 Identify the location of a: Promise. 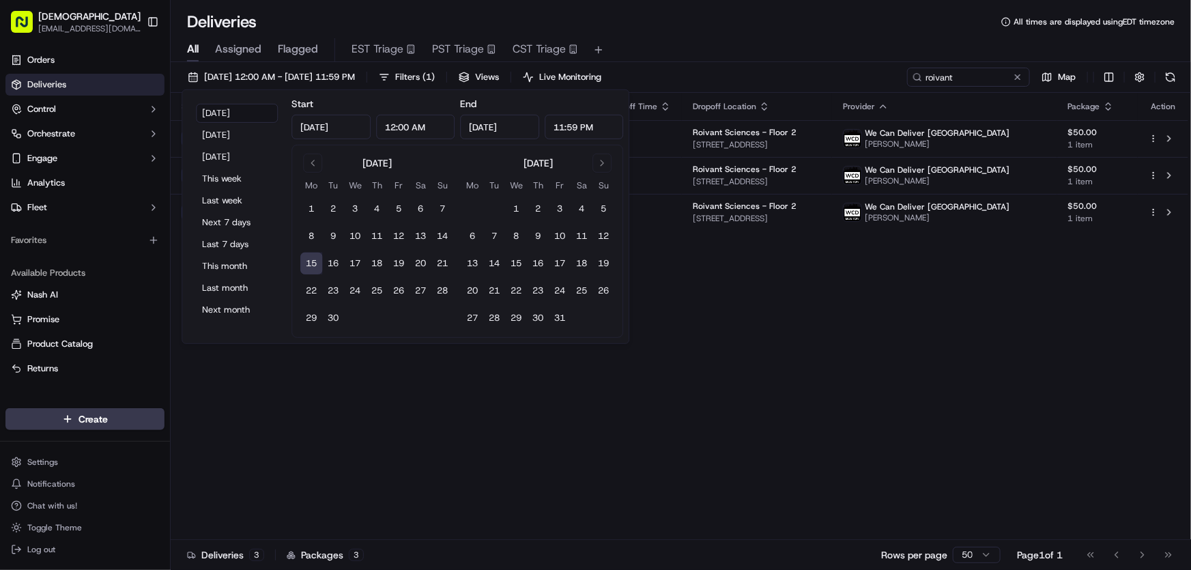
(85, 319).